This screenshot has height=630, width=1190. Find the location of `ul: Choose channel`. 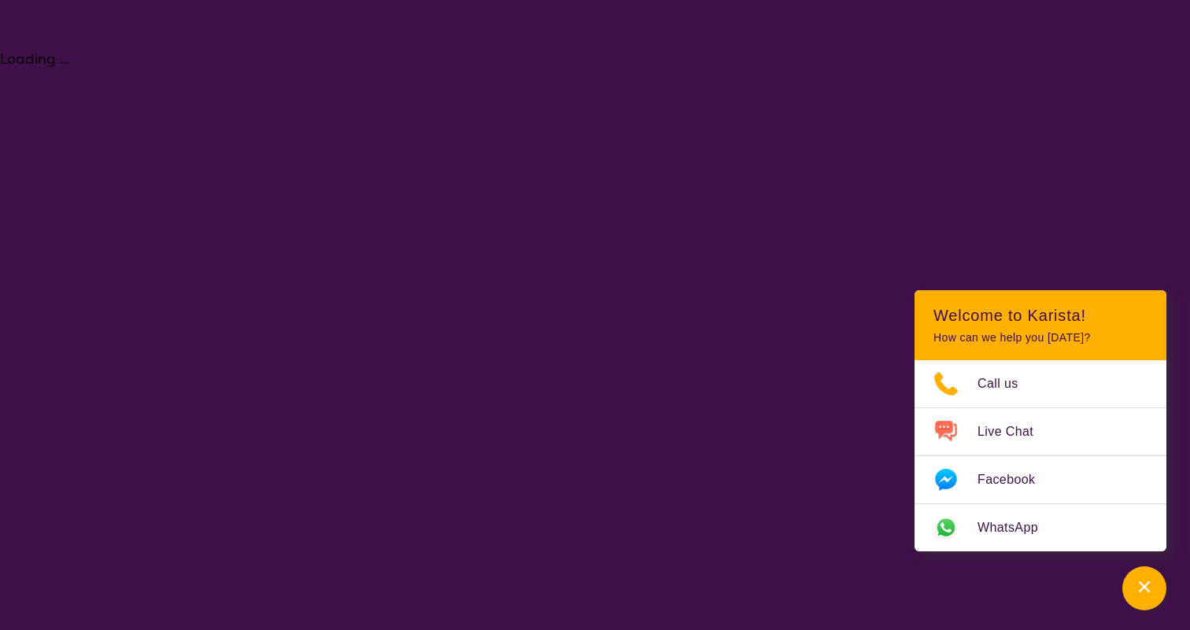

ul: Choose channel is located at coordinates (1040, 456).